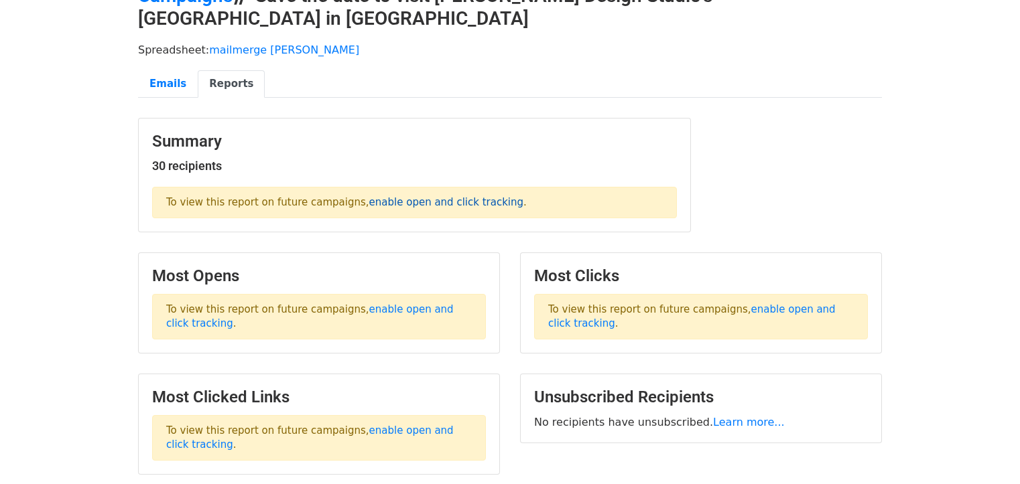 Image resolution: width=1020 pixels, height=484 pixels. What do you see at coordinates (414, 166) in the screenshot?
I see `h5: 30 recipients` at bounding box center [414, 166].